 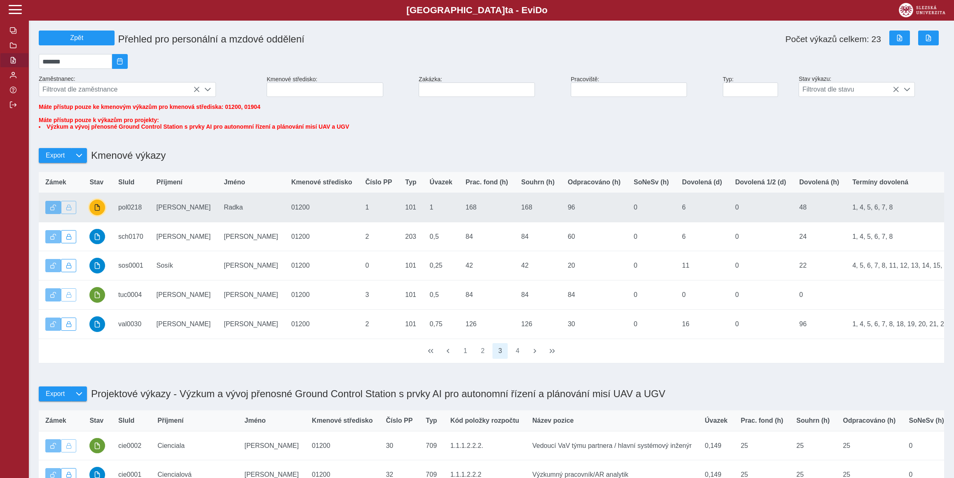 What do you see at coordinates (643, 86) in the screenshot?
I see `div: Pracoviště:` at bounding box center [643, 86].